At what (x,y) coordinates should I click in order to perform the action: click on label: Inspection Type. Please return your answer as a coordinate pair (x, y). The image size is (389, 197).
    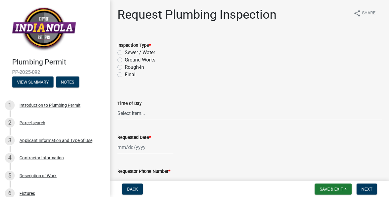
    Looking at the image, I should click on (134, 46).